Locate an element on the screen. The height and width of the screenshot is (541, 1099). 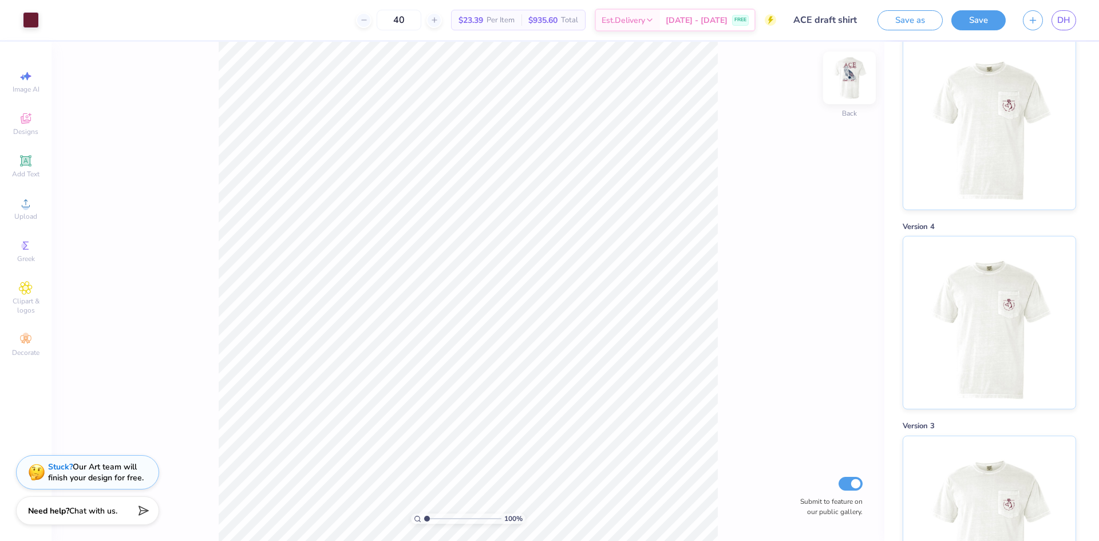
span: Per Item is located at coordinates (500, 20).